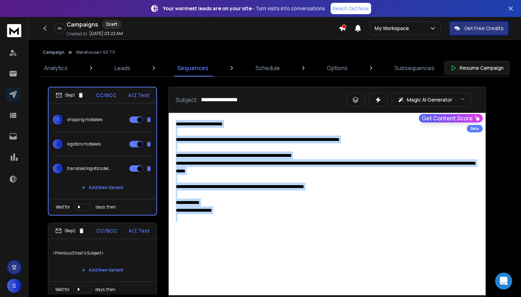 Image resolution: width=521 pixels, height=297 pixels. What do you see at coordinates (14, 30) in the screenshot?
I see `img: logo` at bounding box center [14, 30].